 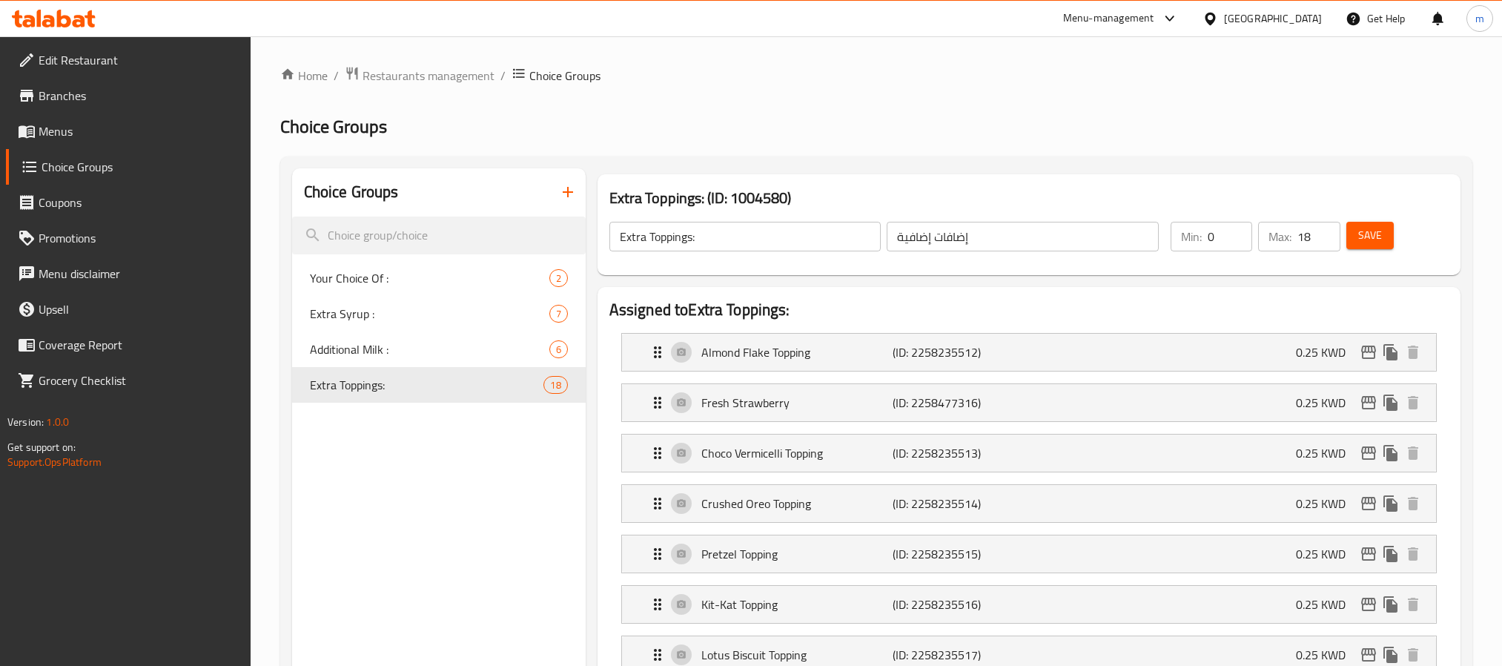 I want to click on h3: Extra Toppings: (ID: 1004580), so click(x=1029, y=198).